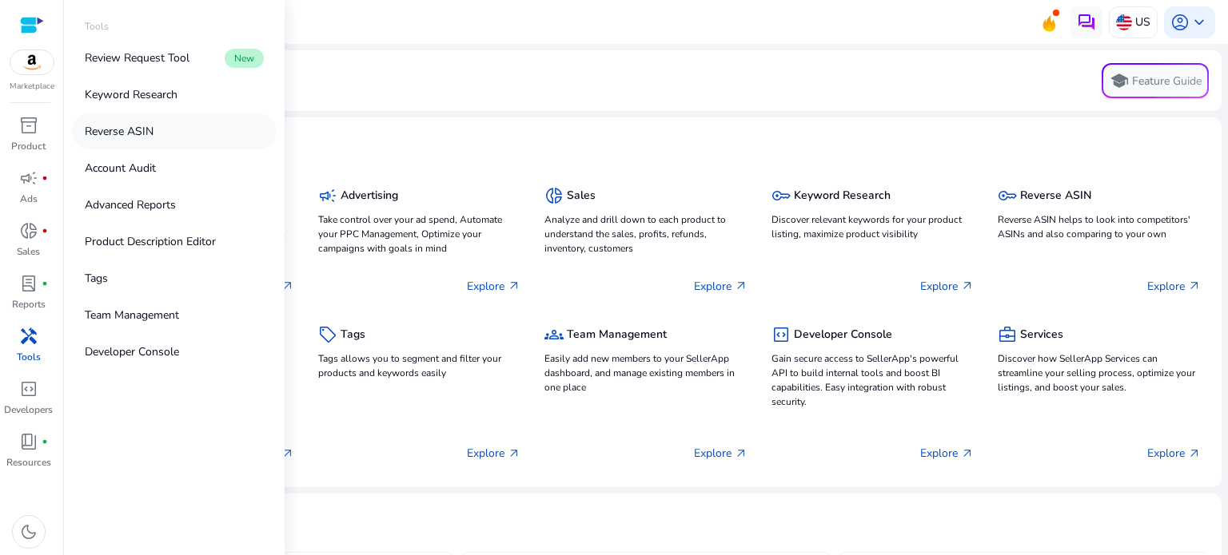  I want to click on p: Reverse ASIN, so click(119, 131).